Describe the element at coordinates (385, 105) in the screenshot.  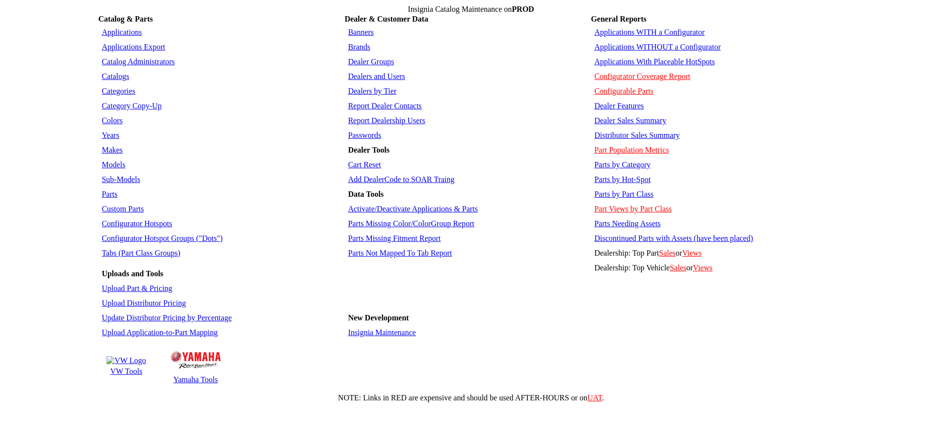
I see `a: Report Dealer Contacts` at that location.